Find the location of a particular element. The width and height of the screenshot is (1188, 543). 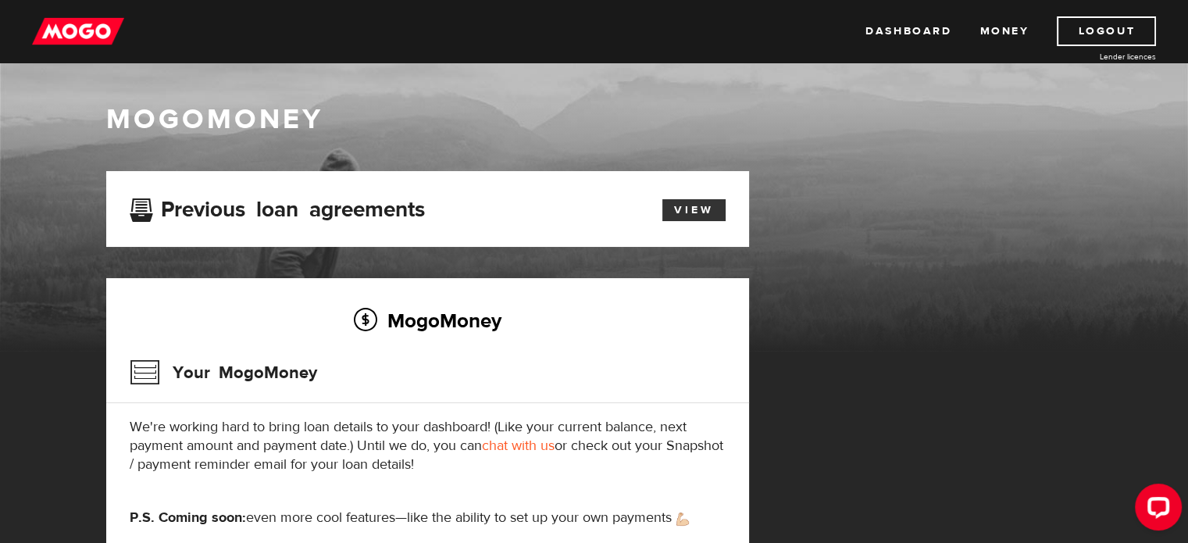

img: mogo_logo-11ee424be714fa7cbb0f0f49df9e16ec.png is located at coordinates (78, 31).